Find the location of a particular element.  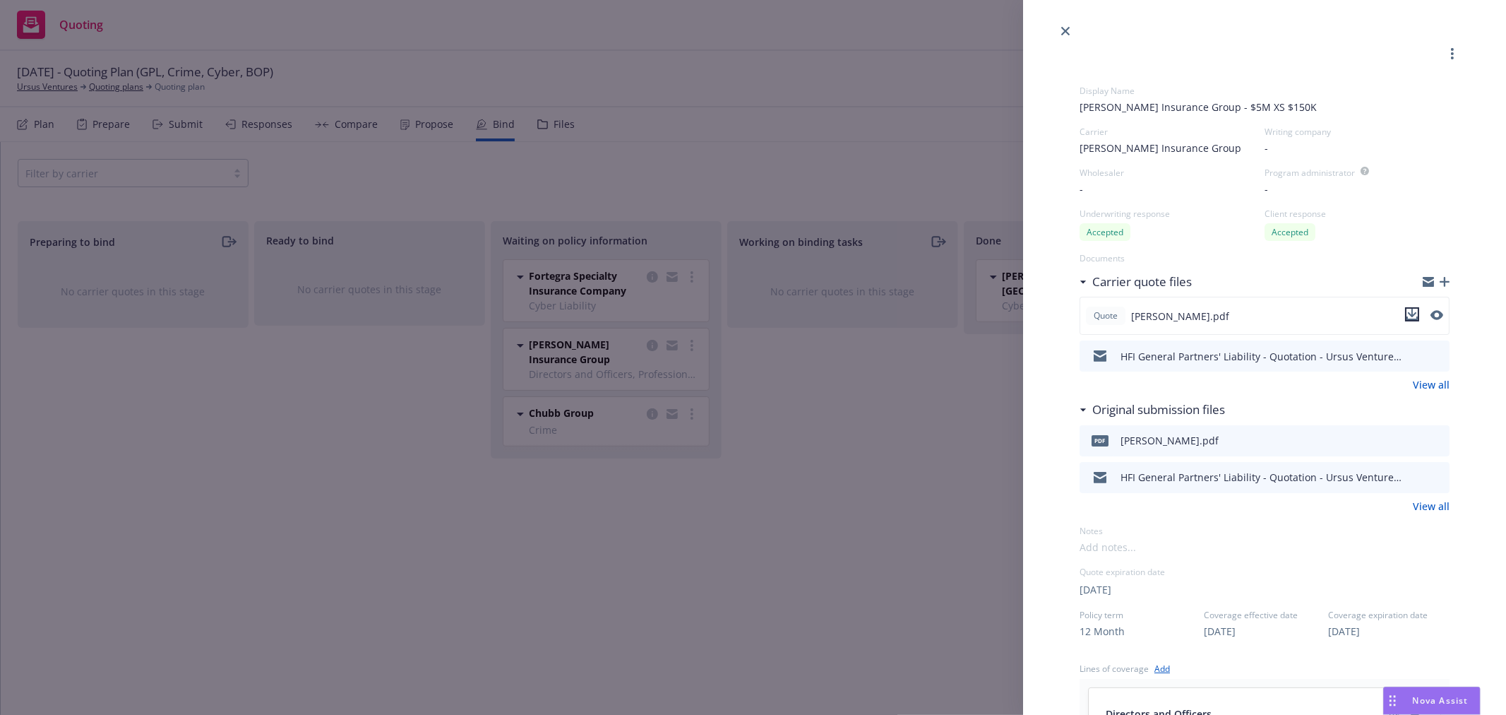

div: Writing company is located at coordinates (1357, 131).